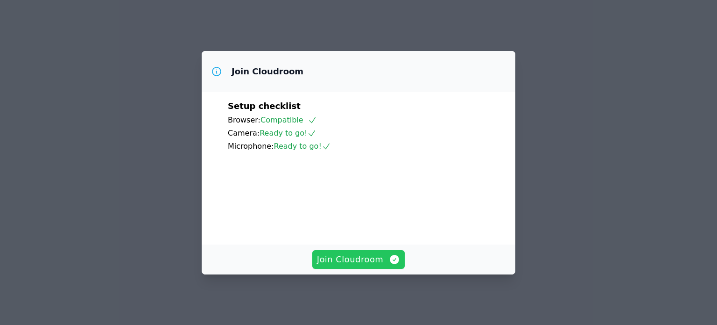  I want to click on span: Browser:, so click(244, 120).